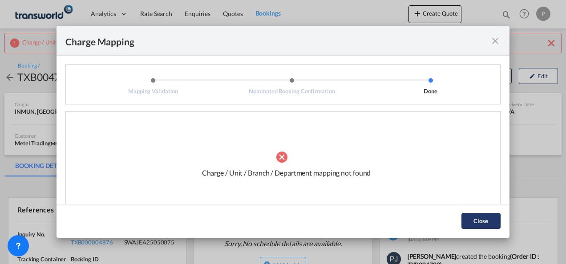 The width and height of the screenshot is (566, 264). I want to click on body: Editor, editor2, so click(81, 13).